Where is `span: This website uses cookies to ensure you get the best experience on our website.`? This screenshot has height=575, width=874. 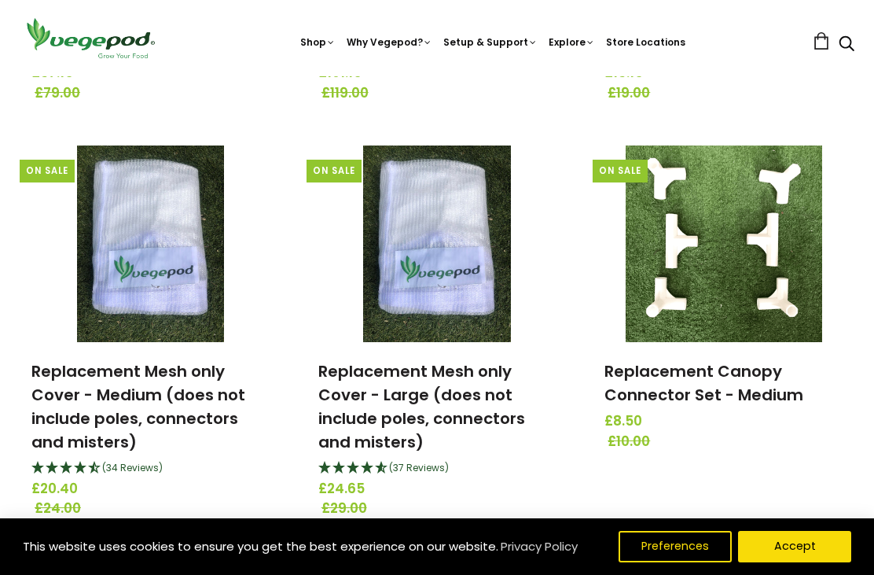
span: This website uses cookies to ensure you get the best experience on our website. is located at coordinates (260, 546).